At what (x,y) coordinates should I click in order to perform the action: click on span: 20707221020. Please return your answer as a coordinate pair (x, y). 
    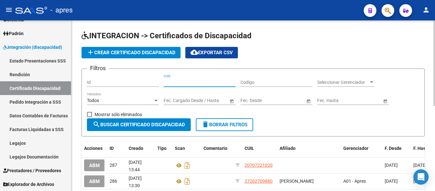
    Looking at the image, I should click on (259, 165).